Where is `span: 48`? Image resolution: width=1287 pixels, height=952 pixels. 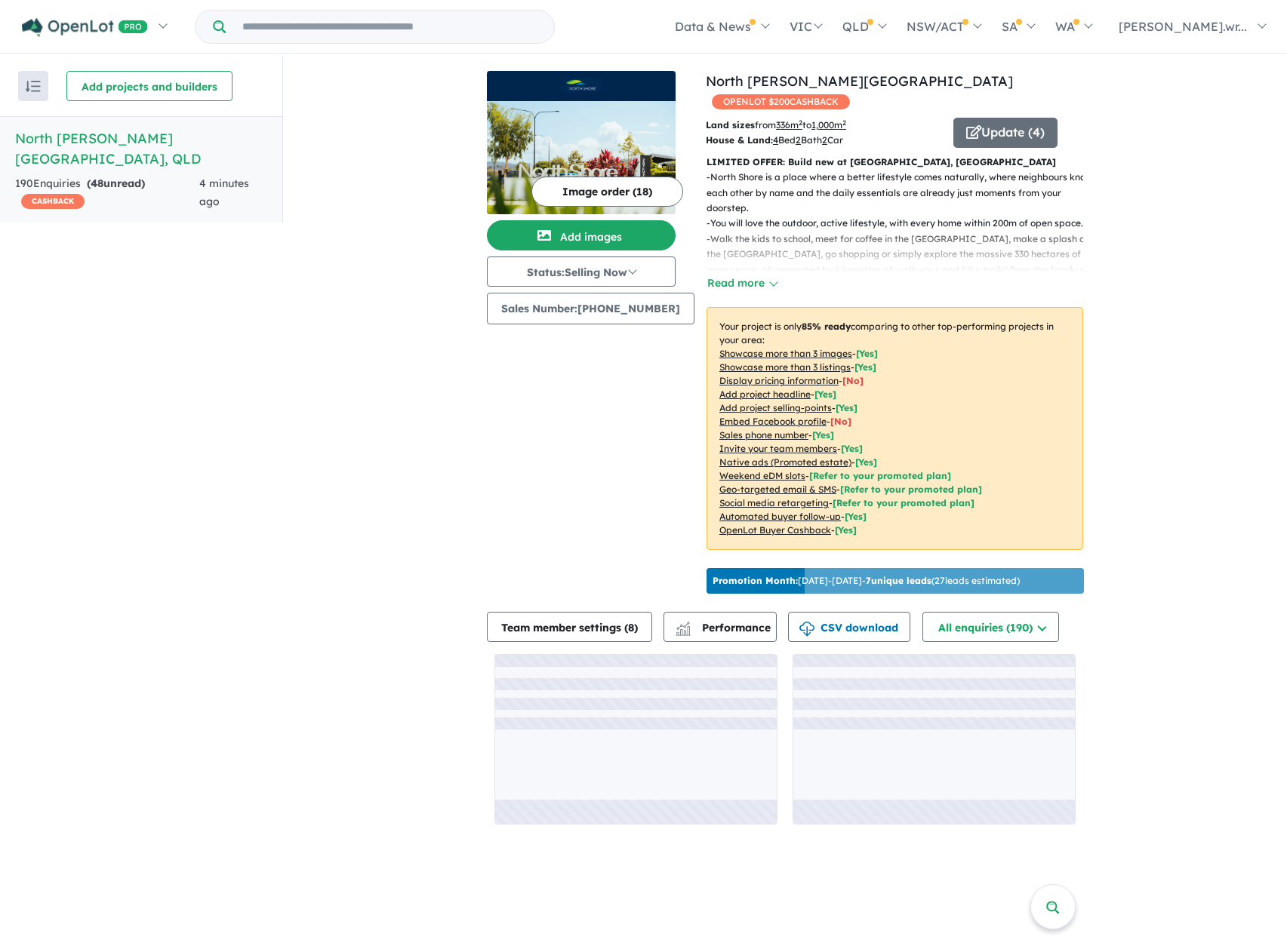
span: 48 is located at coordinates (97, 183).